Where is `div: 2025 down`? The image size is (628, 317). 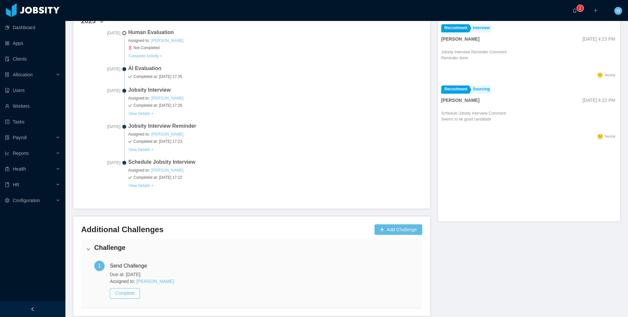 div: 2025 down is located at coordinates (252, 21).